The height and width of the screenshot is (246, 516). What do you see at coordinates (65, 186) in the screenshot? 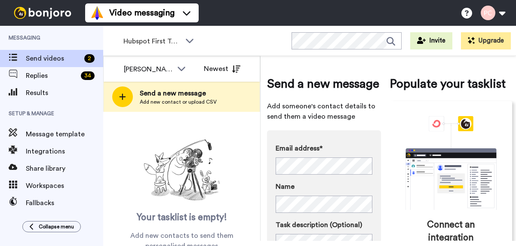
I see `span: Workspaces` at bounding box center [65, 186].